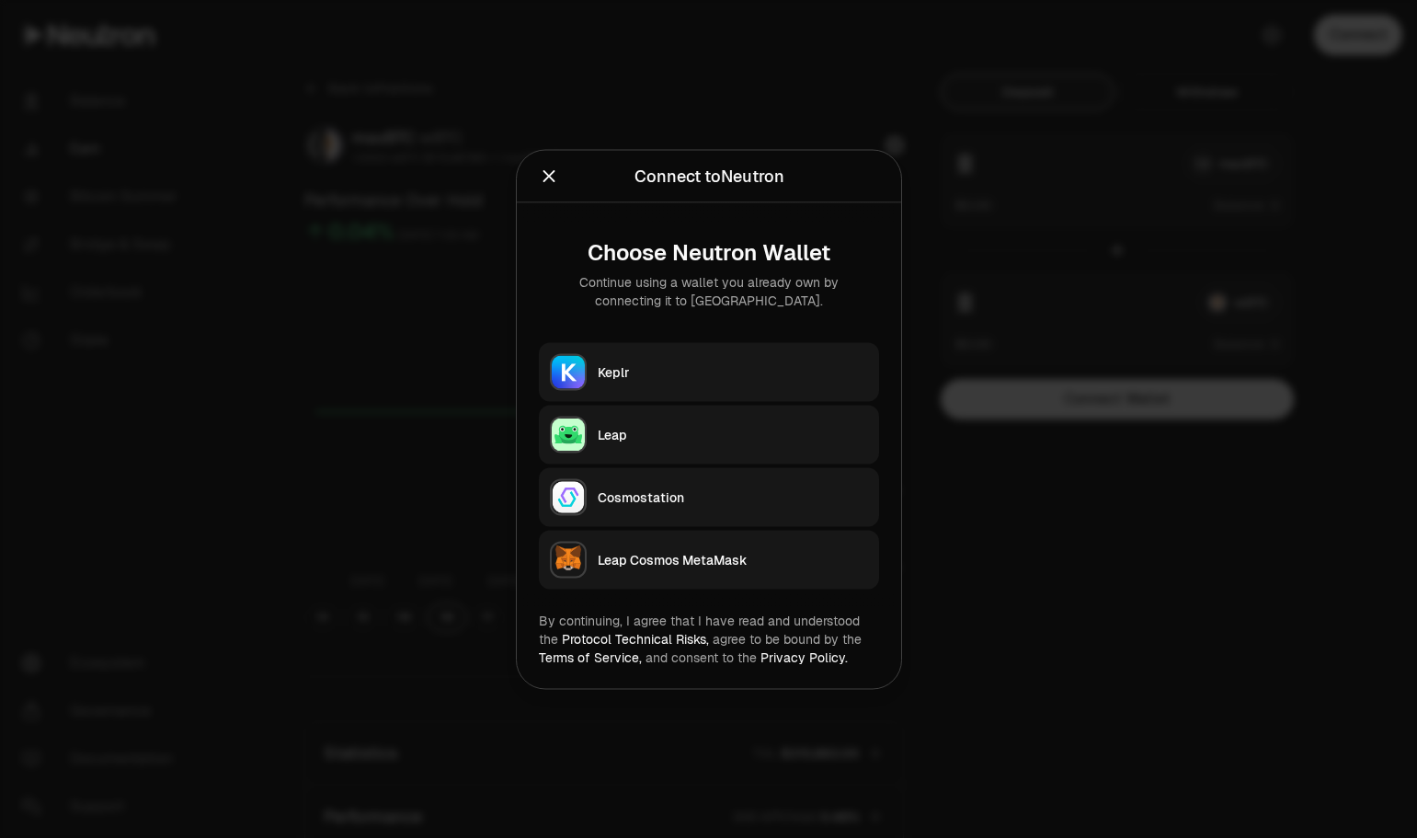  What do you see at coordinates (804, 657) in the screenshot?
I see `a: Privacy Policy.` at bounding box center [804, 657].